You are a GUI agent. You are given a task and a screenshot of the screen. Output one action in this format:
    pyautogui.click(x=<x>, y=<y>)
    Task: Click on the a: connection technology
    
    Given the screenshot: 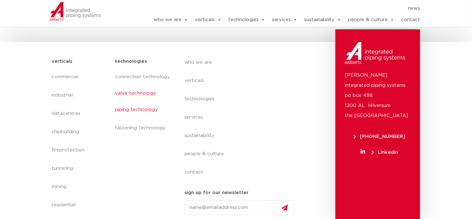 What is the action you would take?
    pyautogui.click(x=143, y=77)
    